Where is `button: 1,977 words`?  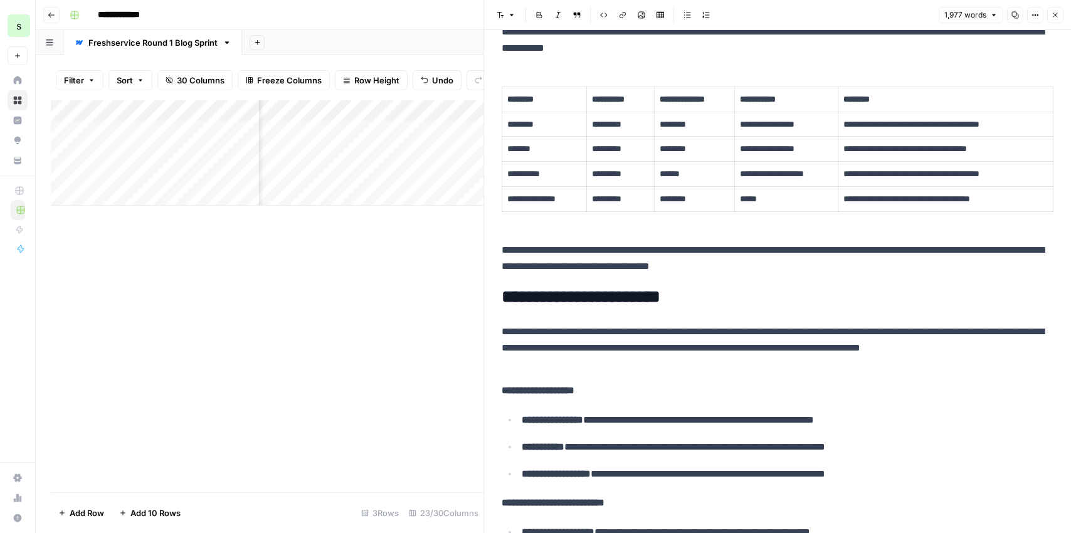
button: 1,977 words is located at coordinates (970, 15).